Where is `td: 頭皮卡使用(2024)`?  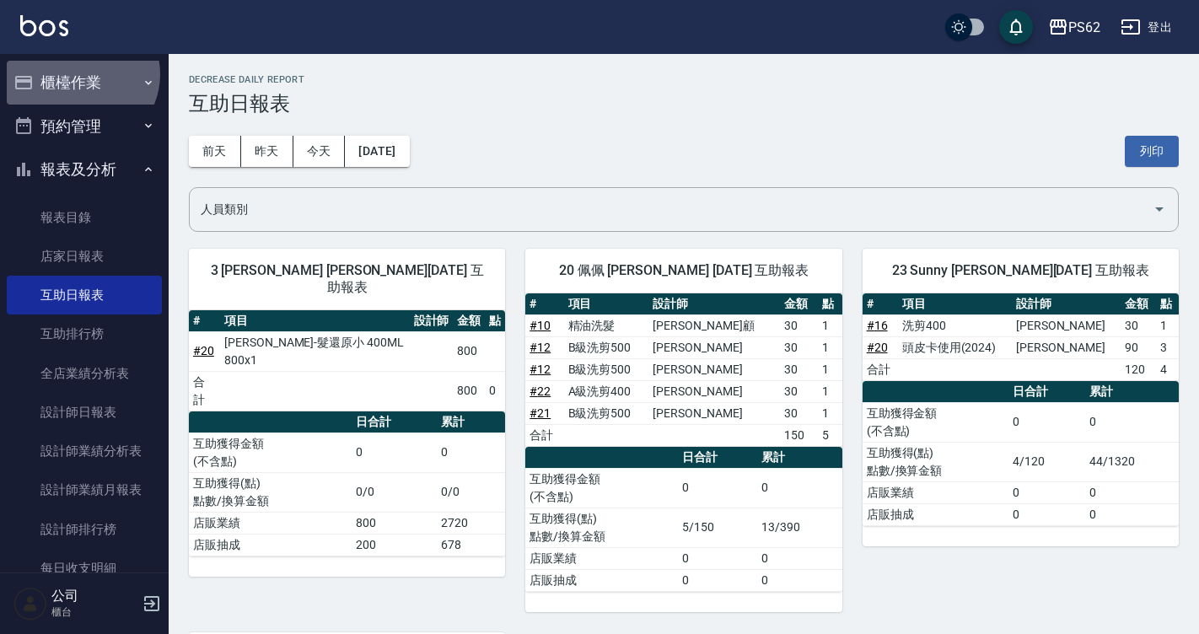 td: 頭皮卡使用(2024) is located at coordinates (954, 347).